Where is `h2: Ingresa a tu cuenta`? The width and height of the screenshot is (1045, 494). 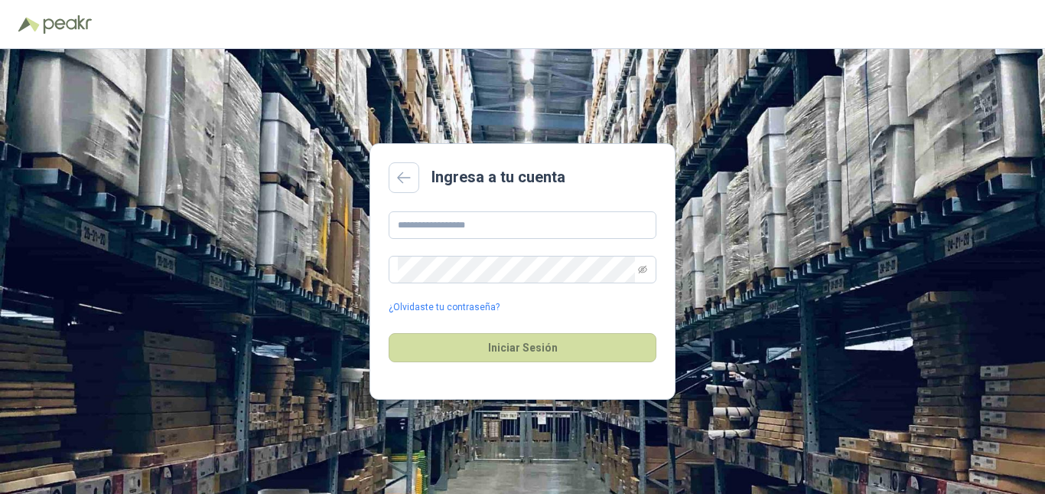
h2: Ingresa a tu cuenta is located at coordinates (498, 177).